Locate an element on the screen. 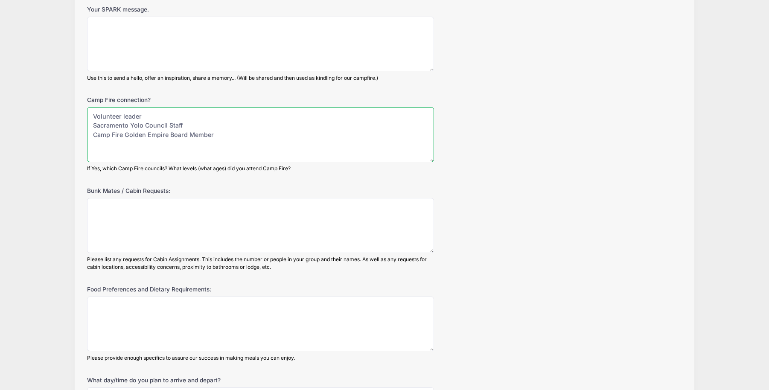 Image resolution: width=769 pixels, height=390 pixels. div: Please provide enough specifics to assure our success in making meals you can enjoy. is located at coordinates (260, 358).